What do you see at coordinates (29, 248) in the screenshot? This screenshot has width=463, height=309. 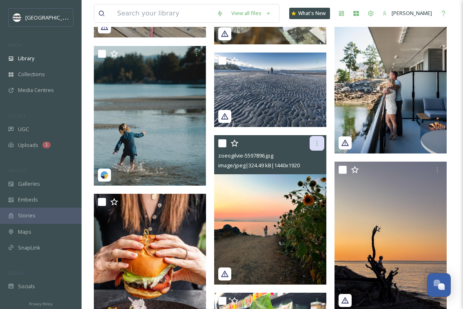 I see `span: SnapLink` at bounding box center [29, 248].